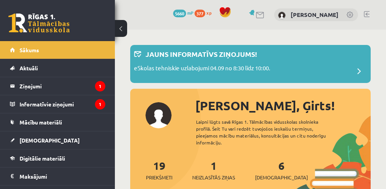 The height and width of the screenshot is (189, 386). I want to click on span: 377, so click(200, 13).